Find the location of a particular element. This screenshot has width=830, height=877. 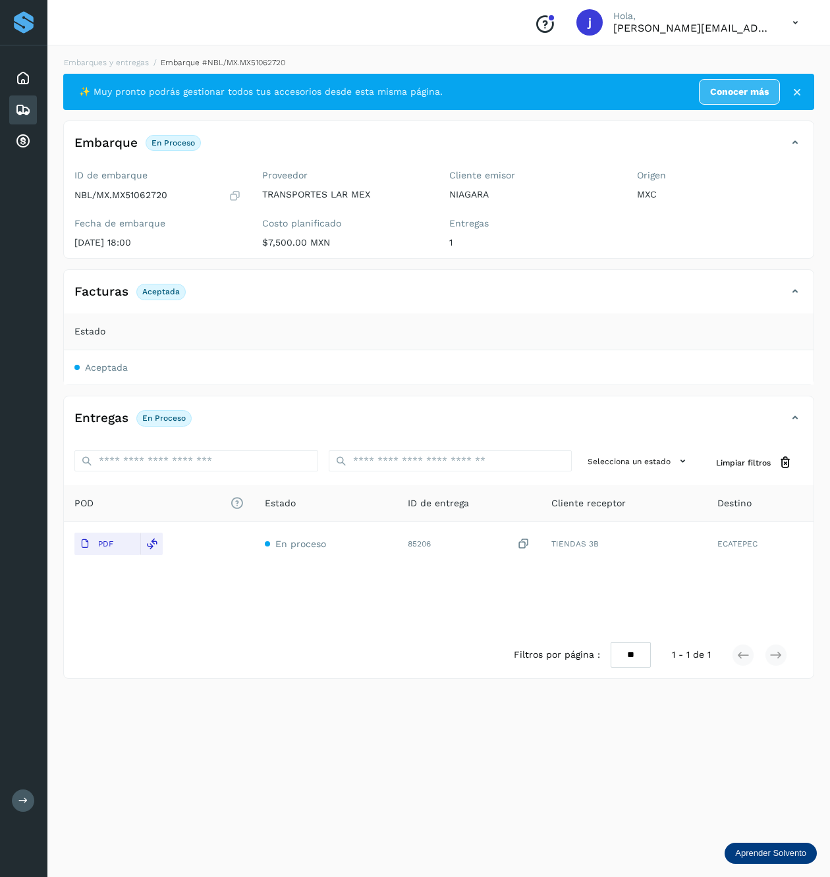

p: jose.garciag@larmex.com is located at coordinates (692, 28).